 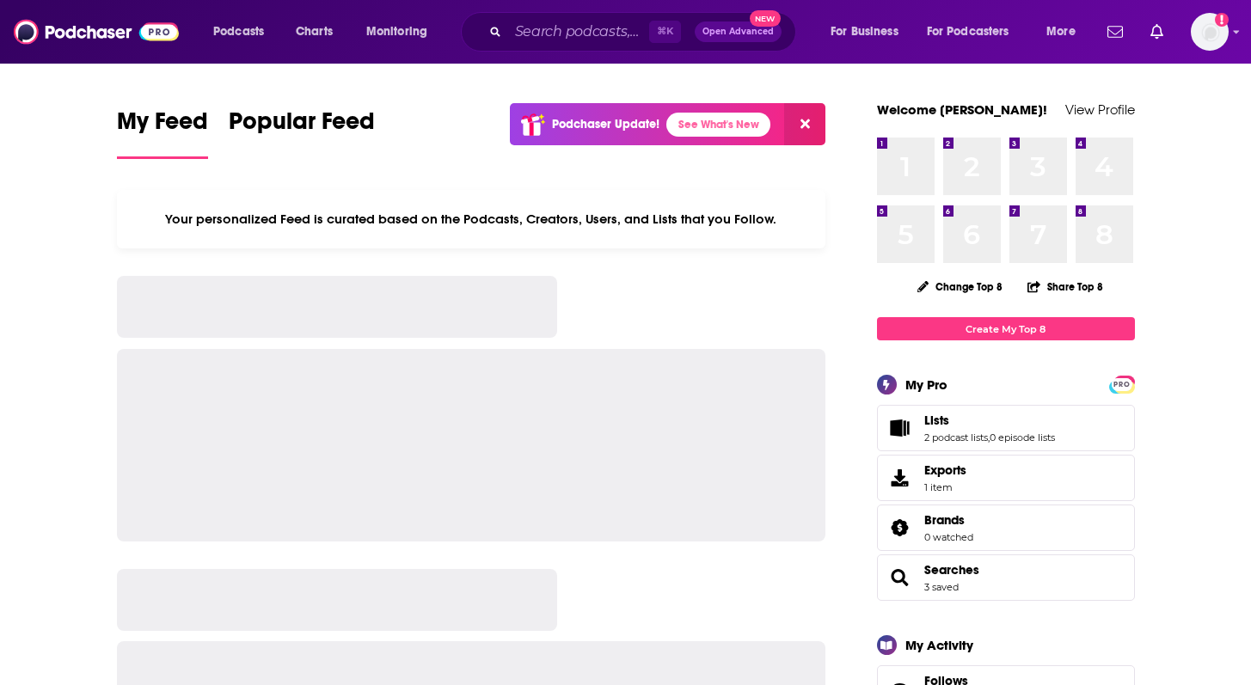 I want to click on span: ⌘ K, so click(x=665, y=32).